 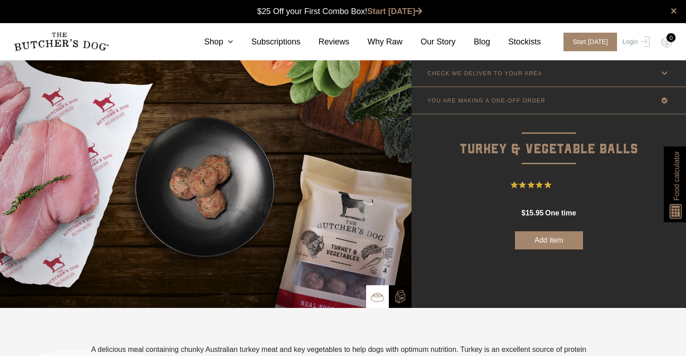 I want to click on p: YOU ARE MAKING A ONE-OFF ORDER, so click(x=487, y=101).